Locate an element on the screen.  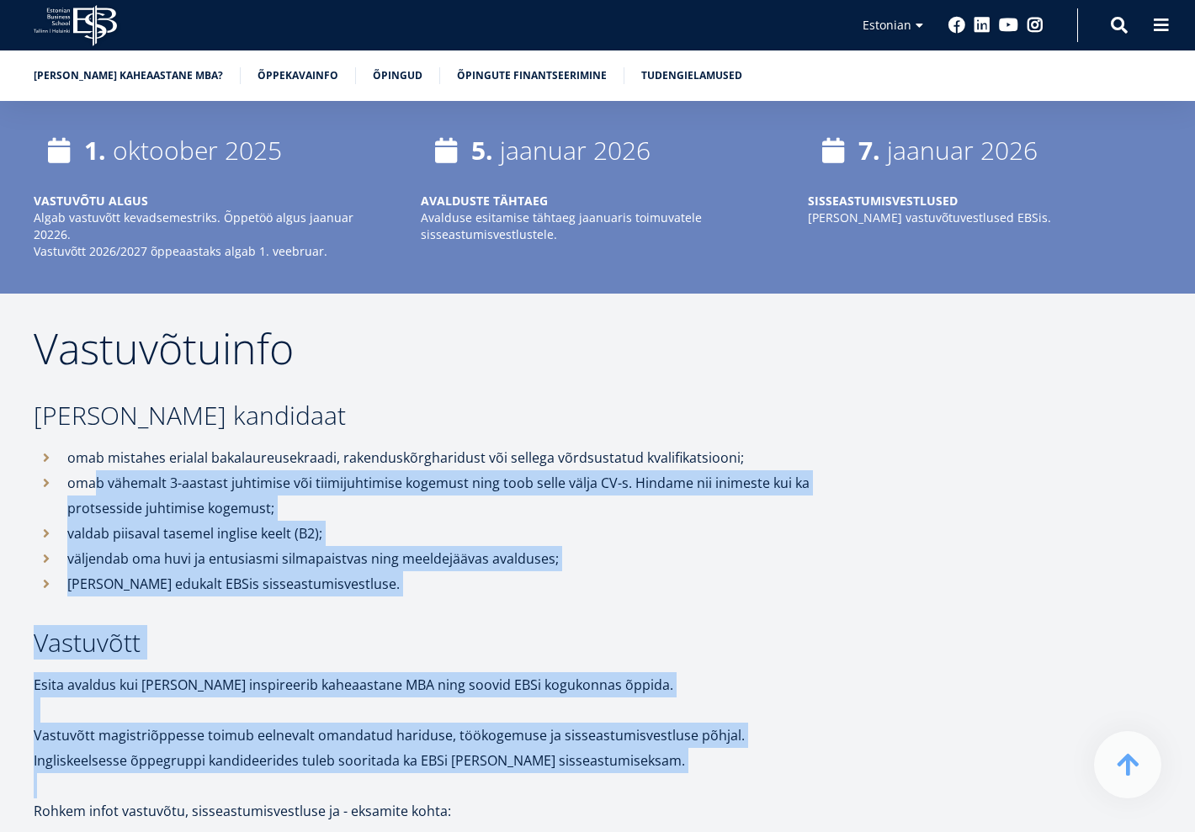
a: Linkedin is located at coordinates (982, 25).